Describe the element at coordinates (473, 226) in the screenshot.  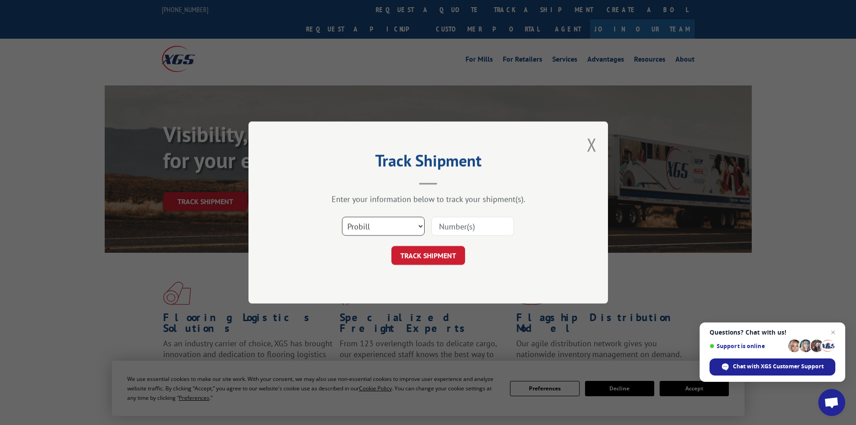
I see `input: Number(s)` at that location.